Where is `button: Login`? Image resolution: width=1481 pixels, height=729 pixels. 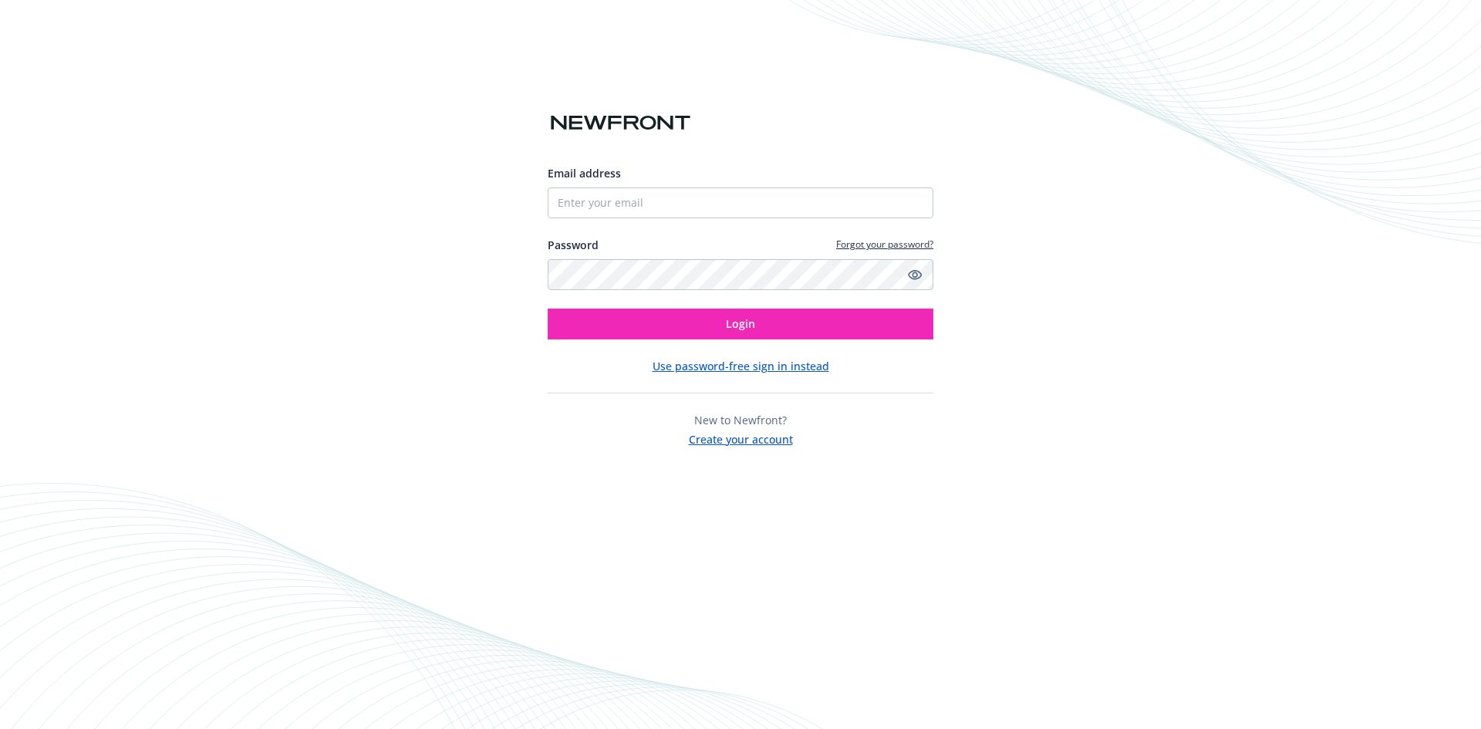
button: Login is located at coordinates (740, 324).